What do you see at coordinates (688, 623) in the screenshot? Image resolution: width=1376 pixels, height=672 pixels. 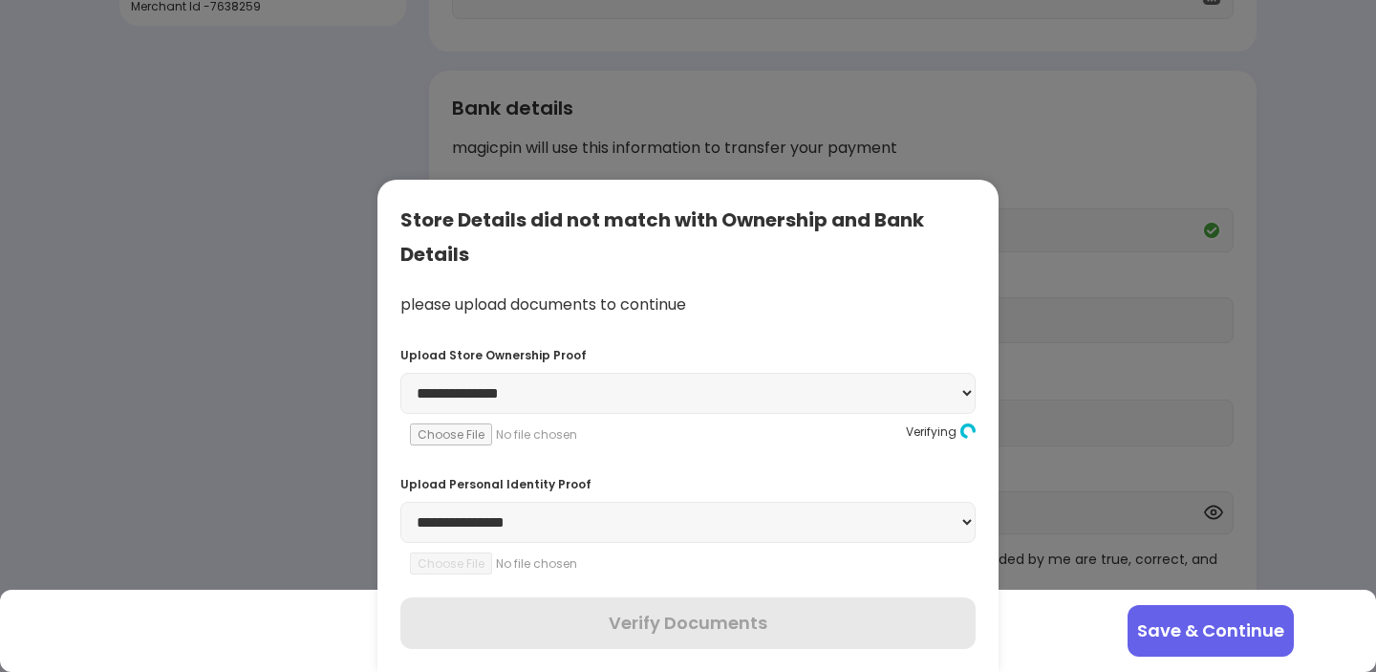 I see `button: Verify Documents` at bounding box center [688, 623].